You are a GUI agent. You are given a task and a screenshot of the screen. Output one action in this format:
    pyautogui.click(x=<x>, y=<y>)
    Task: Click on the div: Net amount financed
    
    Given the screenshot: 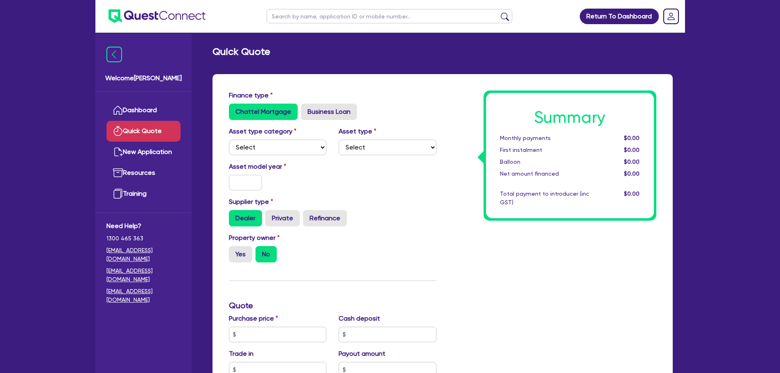 What is the action you would take?
    pyautogui.click(x=545, y=174)
    